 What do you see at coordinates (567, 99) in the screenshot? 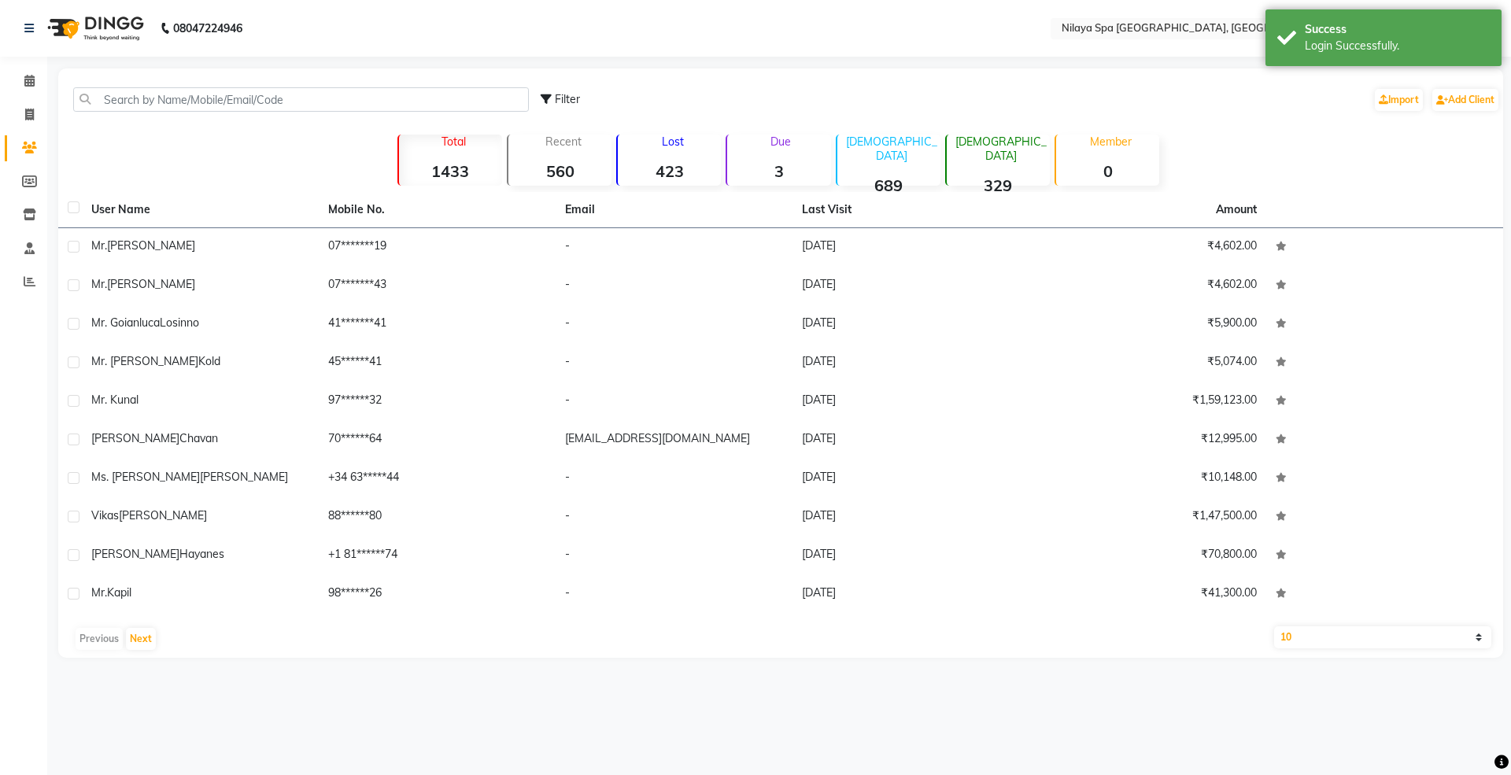
I see `span: Filter` at bounding box center [567, 99].